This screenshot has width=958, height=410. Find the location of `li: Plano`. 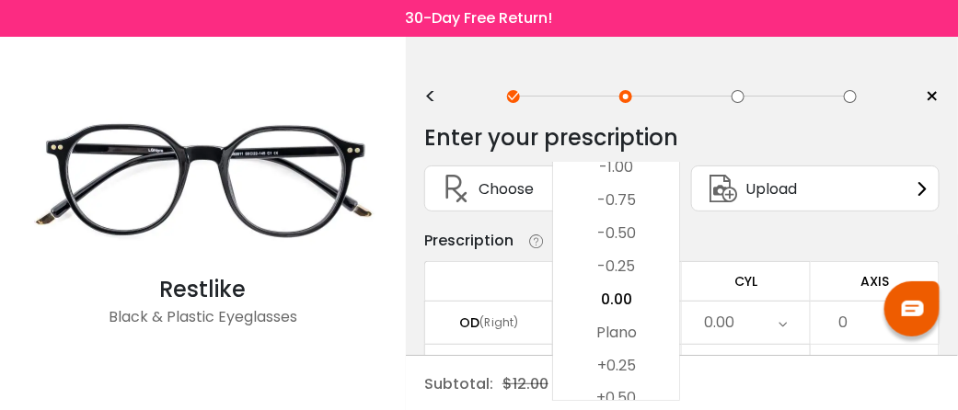

li: Plano is located at coordinates (615, 333).